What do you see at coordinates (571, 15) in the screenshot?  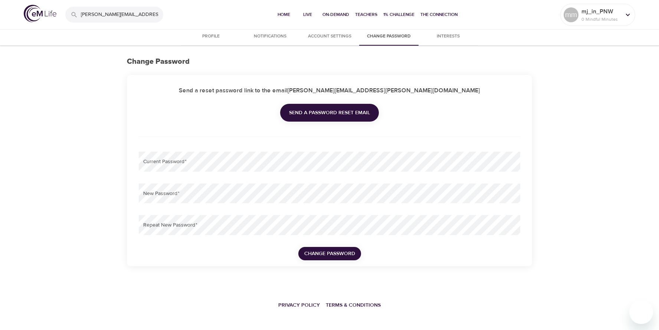 I see `div: mm` at bounding box center [571, 15].